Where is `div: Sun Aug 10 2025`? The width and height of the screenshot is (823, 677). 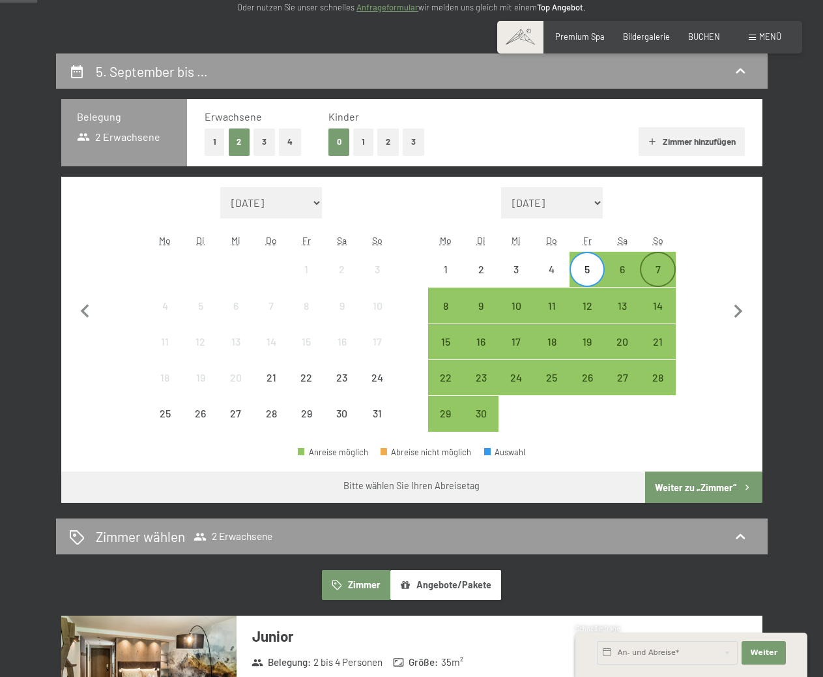 div: Sun Aug 10 2025 is located at coordinates (377, 305).